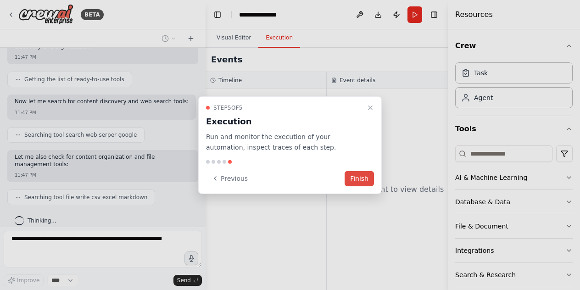 The width and height of the screenshot is (580, 290). What do you see at coordinates (229, 178) in the screenshot?
I see `button: Previous` at bounding box center [229, 178].